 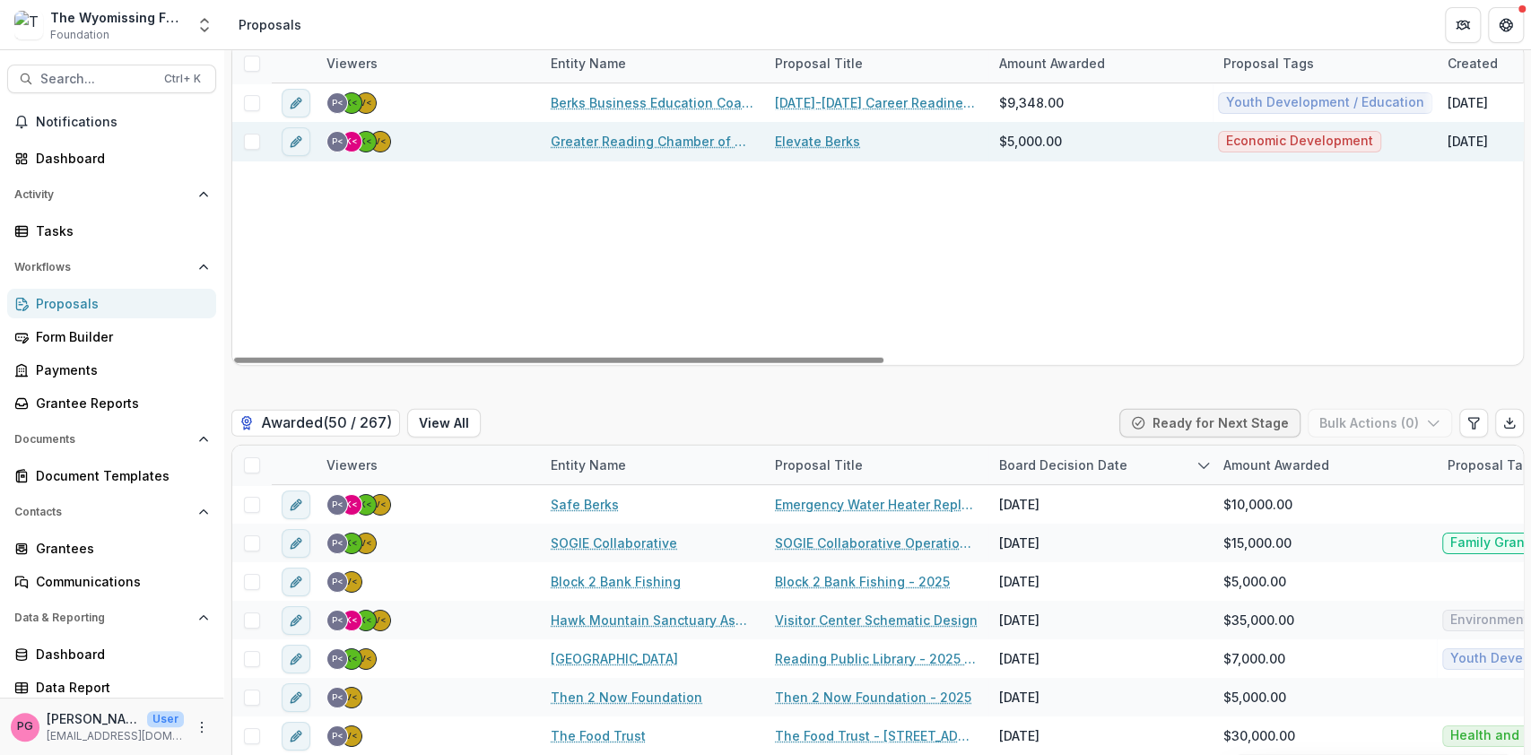 I want to click on a: Data Report, so click(x=111, y=687).